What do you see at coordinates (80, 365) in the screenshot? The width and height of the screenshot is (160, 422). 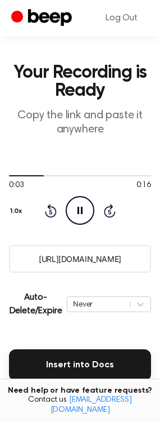 I see `button: Insert into Docs` at bounding box center [80, 365].